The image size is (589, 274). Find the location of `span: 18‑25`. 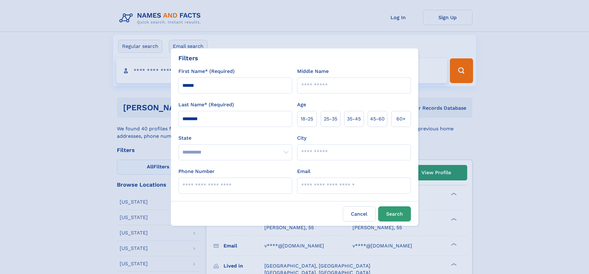

span: 18‑25 is located at coordinates (307, 119).